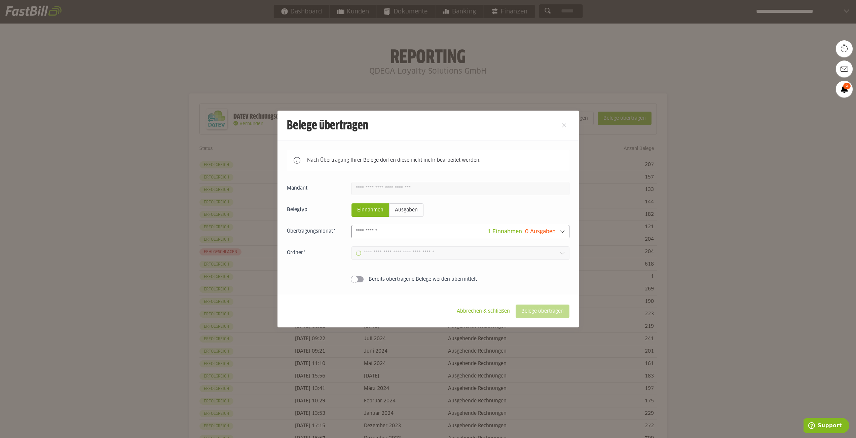 The image size is (856, 438). I want to click on span: Support, so click(26, 8).